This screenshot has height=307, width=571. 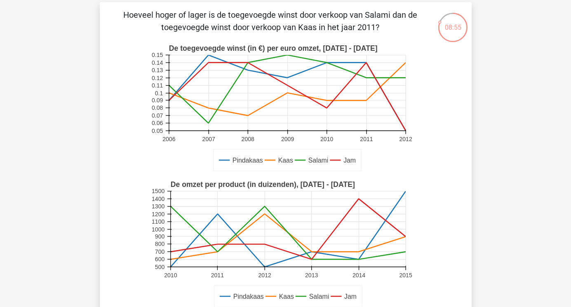 What do you see at coordinates (287, 139) in the screenshot?
I see `text: 2009` at bounding box center [287, 139].